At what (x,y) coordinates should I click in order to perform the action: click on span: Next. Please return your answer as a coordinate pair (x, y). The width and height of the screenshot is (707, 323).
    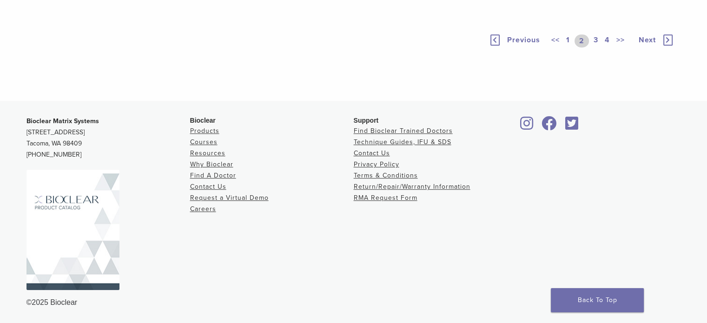
    Looking at the image, I should click on (647, 40).